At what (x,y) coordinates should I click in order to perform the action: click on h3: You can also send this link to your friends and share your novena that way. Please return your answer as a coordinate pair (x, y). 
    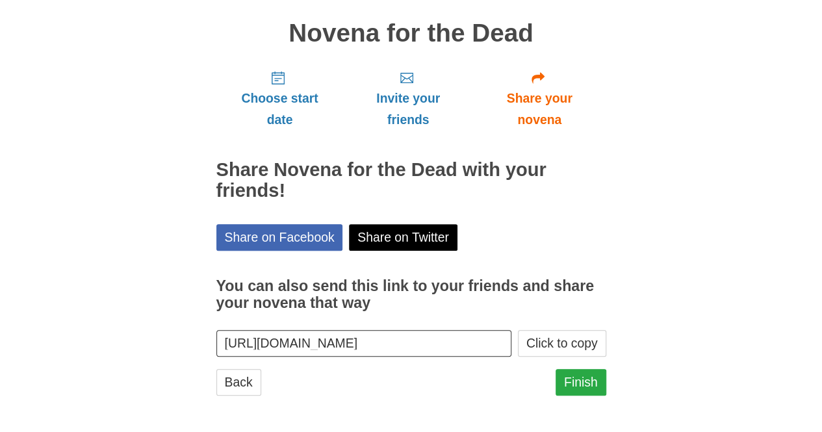
    Looking at the image, I should click on (412, 295).